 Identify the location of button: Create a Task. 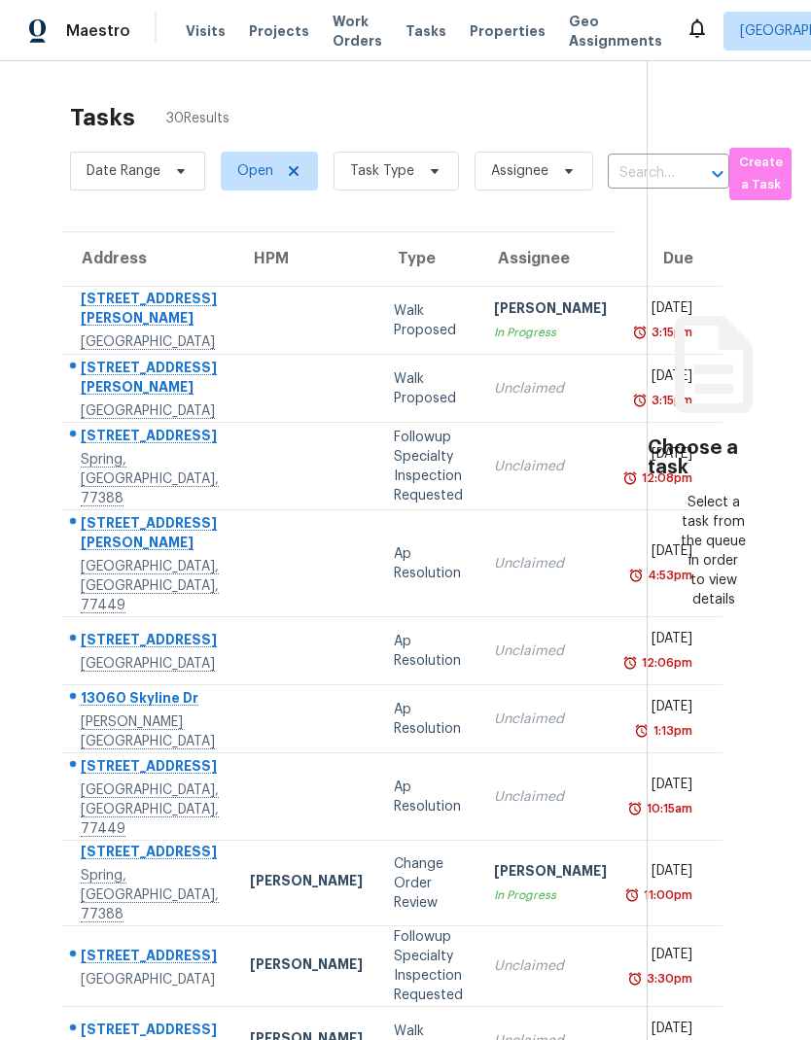
(760, 174).